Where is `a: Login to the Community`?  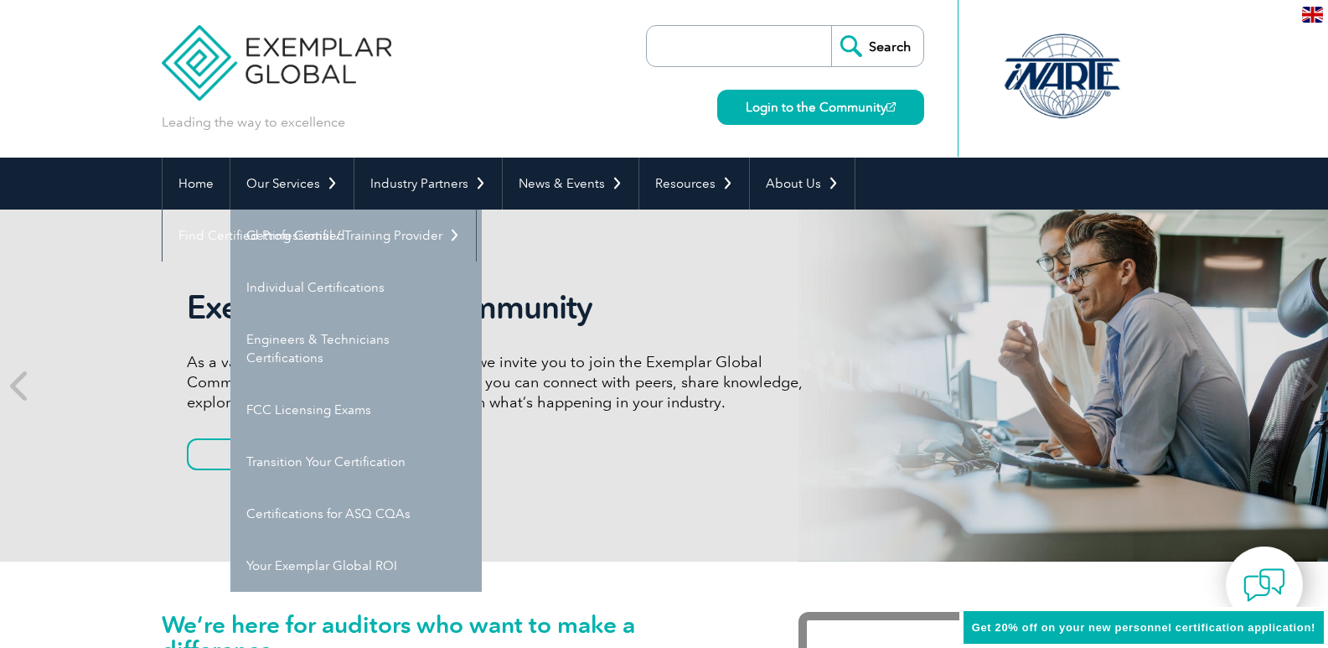
a: Login to the Community is located at coordinates (820, 107).